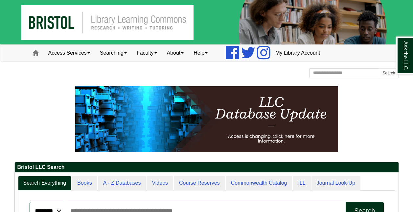 The image size is (413, 212). Describe the element at coordinates (45, 183) in the screenshot. I see `a: Search Everything` at that location.